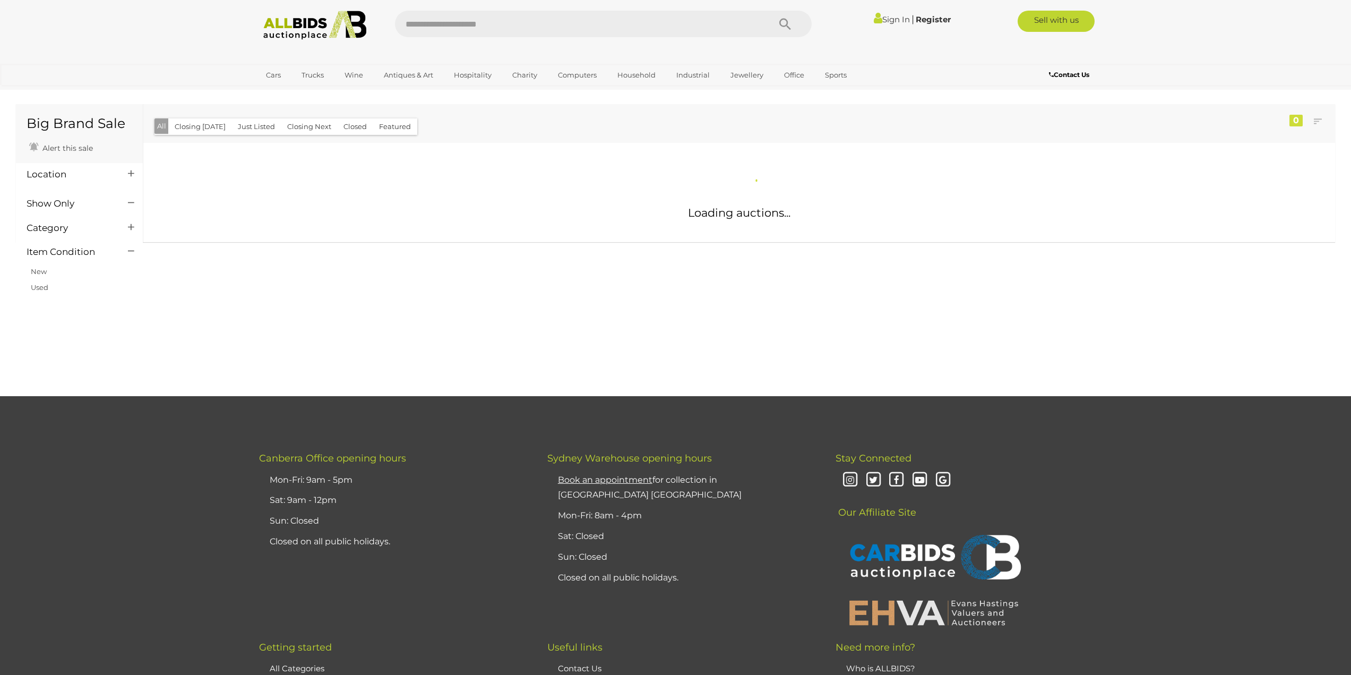 This screenshot has width=1351, height=675. I want to click on li: Mon-Fri: 8am - 4pm, so click(682, 516).